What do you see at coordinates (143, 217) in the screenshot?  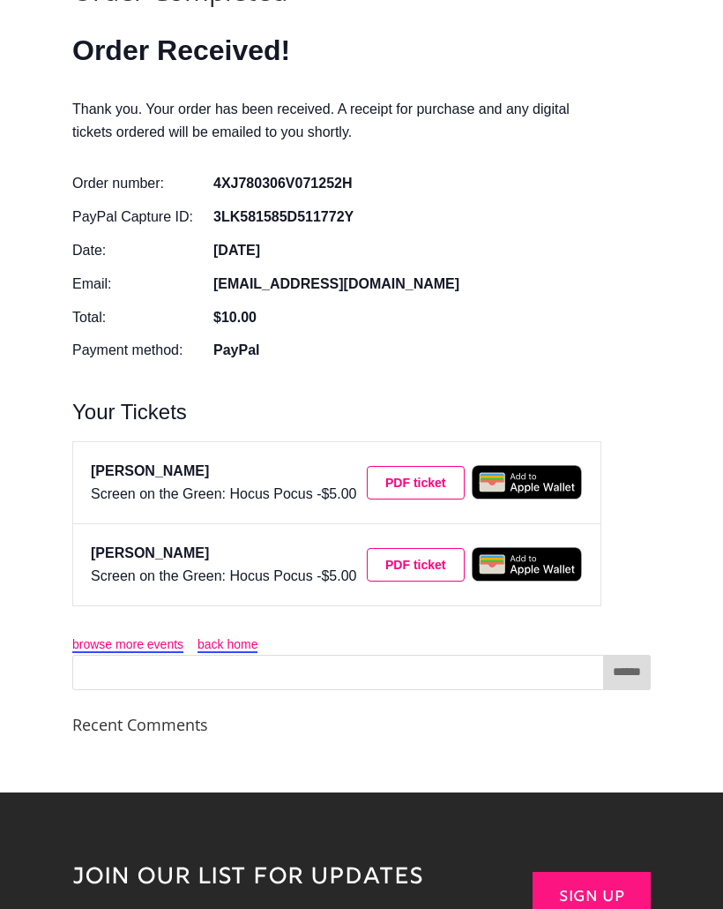 I see `div: PayPal Capture ID:` at bounding box center [143, 217].